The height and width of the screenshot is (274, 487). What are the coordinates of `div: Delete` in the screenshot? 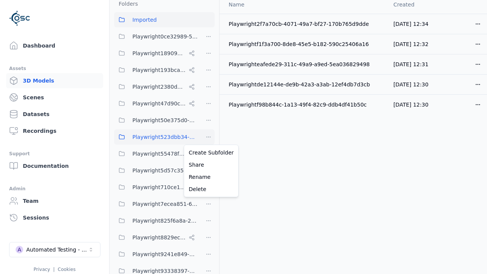 It's located at (211, 189).